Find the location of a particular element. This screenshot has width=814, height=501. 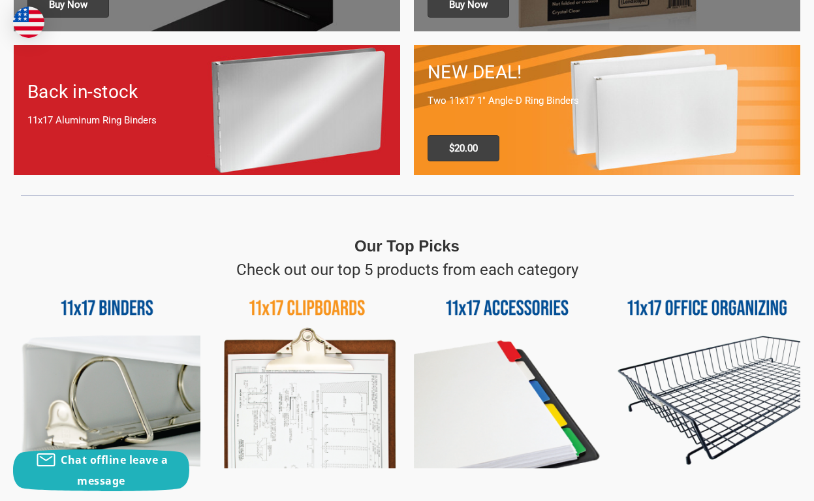

button: Chat offline leave a message is located at coordinates (101, 470).